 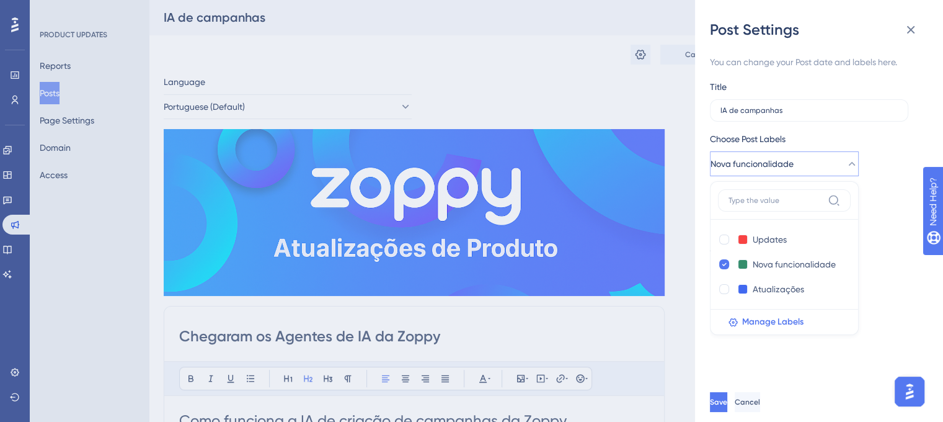 What do you see at coordinates (19, 19) in the screenshot?
I see `img: launcher-image-alternative-text` at bounding box center [19, 19].